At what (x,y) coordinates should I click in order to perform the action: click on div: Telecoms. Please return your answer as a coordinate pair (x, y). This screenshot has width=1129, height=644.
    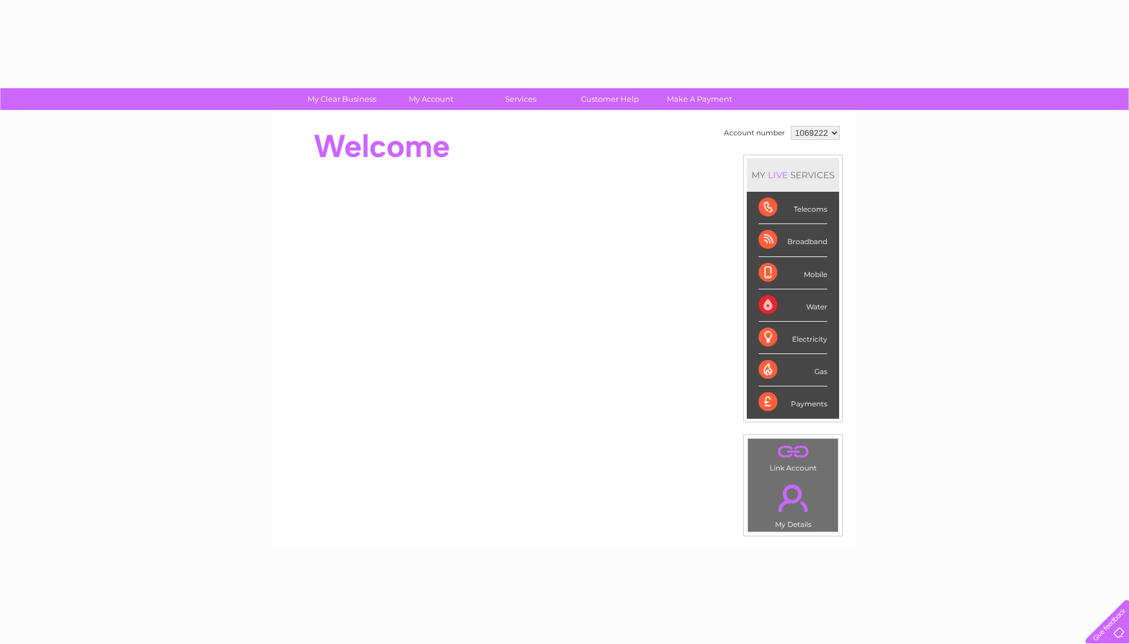
    Looking at the image, I should click on (792, 208).